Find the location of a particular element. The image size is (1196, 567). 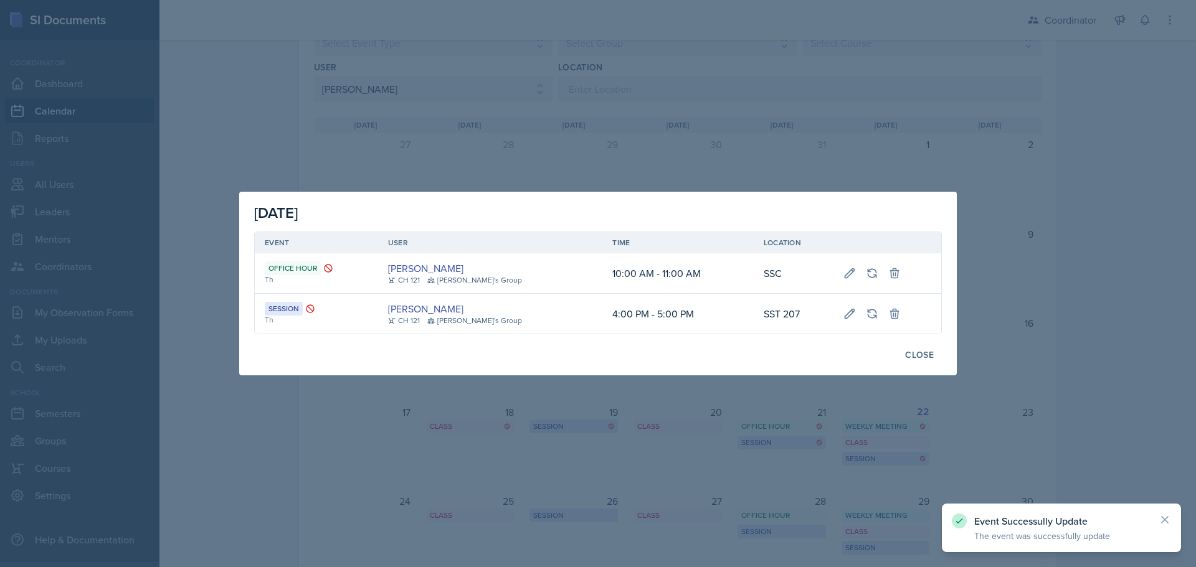

td: 4:00 PM - 5:00 PM is located at coordinates (678, 314).